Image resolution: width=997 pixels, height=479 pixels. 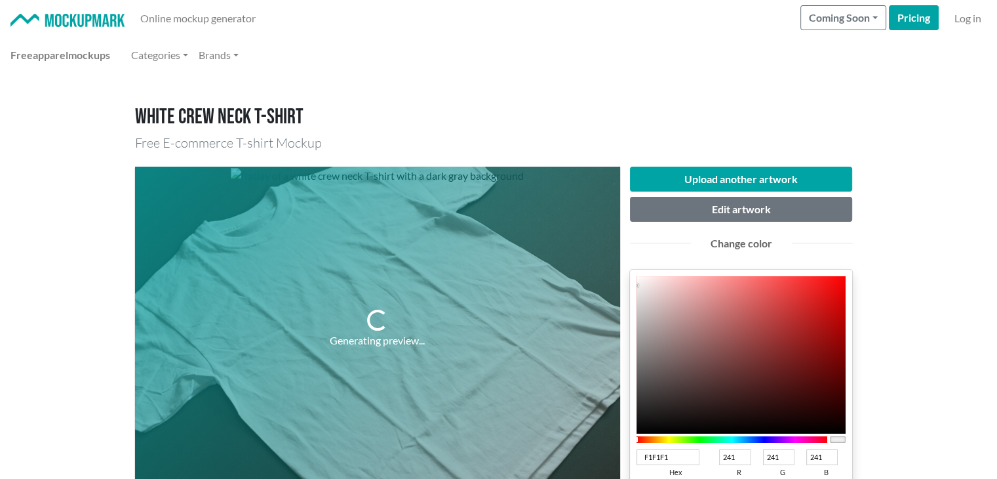 I want to click on div: Change color, so click(x=742, y=243).